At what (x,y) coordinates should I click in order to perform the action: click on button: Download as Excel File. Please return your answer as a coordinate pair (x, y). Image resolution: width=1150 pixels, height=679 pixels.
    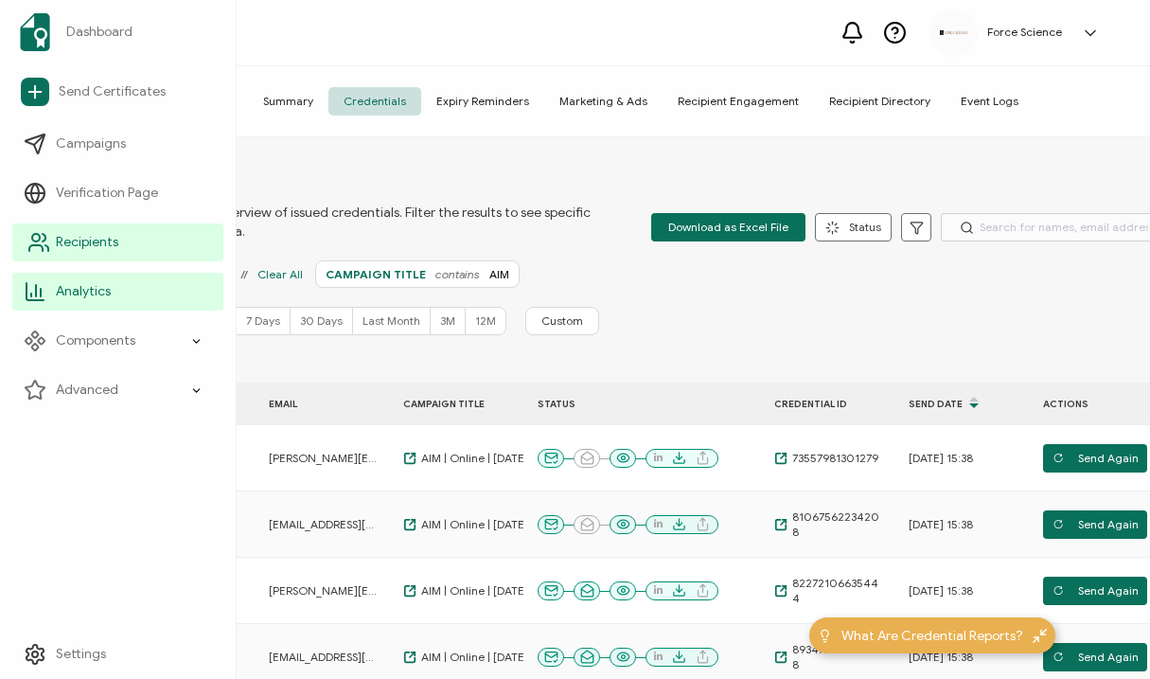
    Looking at the image, I should click on (728, 227).